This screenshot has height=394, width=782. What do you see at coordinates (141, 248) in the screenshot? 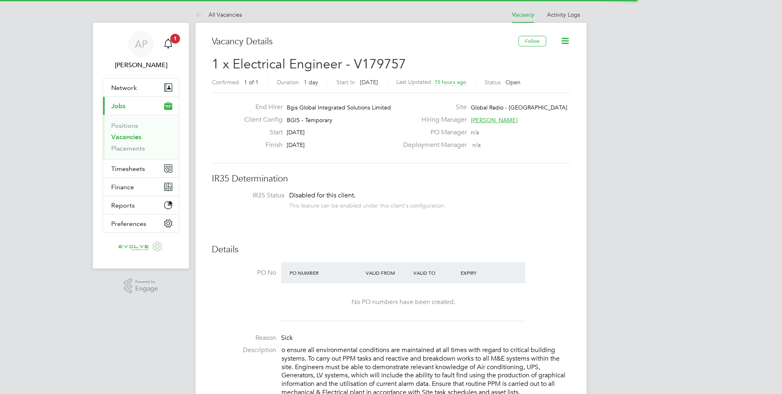
I see `img: evolve-talent-logo-retina.png` at bounding box center [141, 248].